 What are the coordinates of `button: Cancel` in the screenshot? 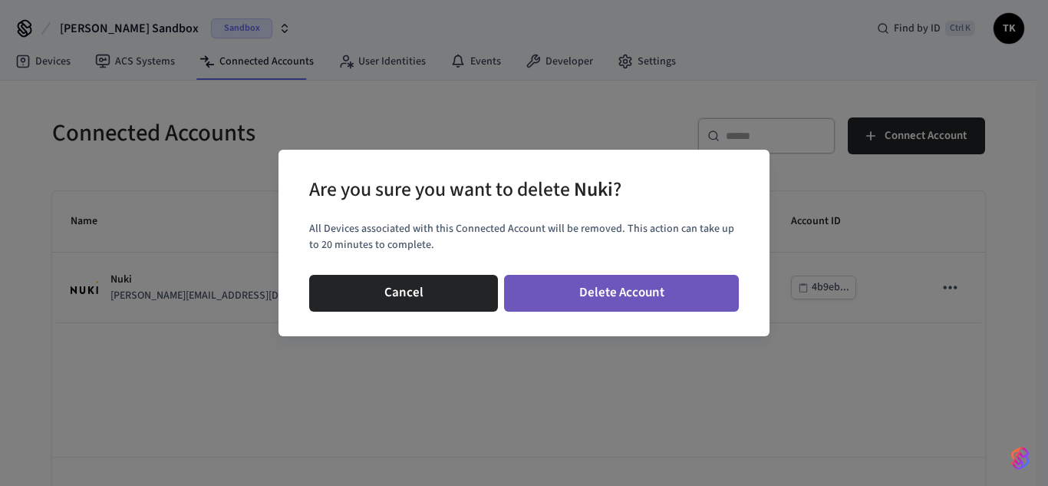 It's located at (404, 293).